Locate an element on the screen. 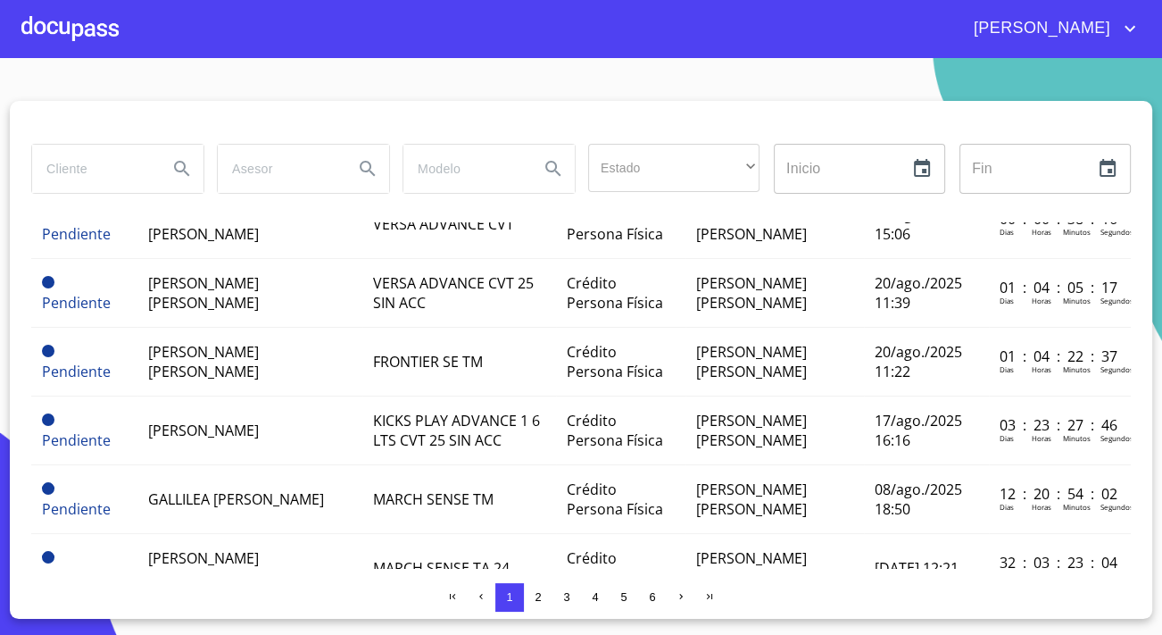 The image size is (1162, 635). span: 2 is located at coordinates (537, 596).